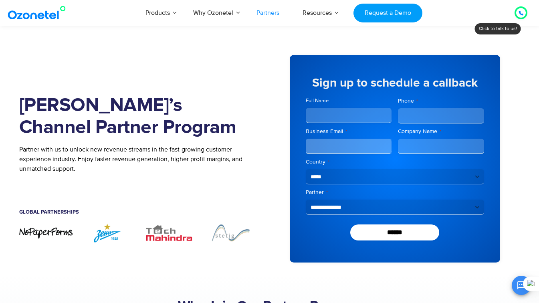 This screenshot has width=539, height=303. What do you see at coordinates (107, 232) in the screenshot?
I see `img: ZENIT` at bounding box center [107, 232].